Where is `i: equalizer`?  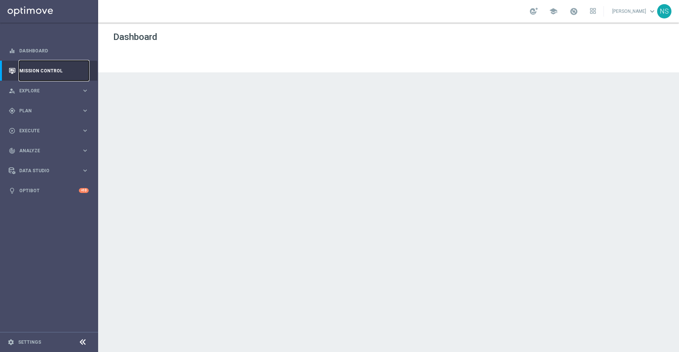
i: equalizer is located at coordinates (12, 51).